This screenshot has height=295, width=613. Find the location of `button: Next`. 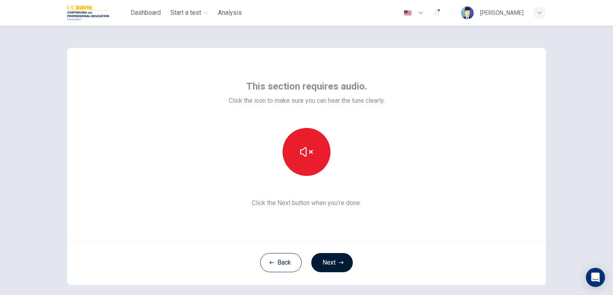

button: Next is located at coordinates (332, 262).